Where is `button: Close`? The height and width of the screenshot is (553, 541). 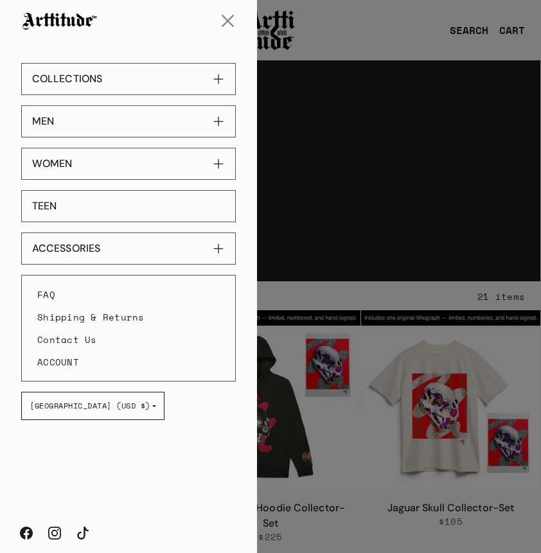
button: Close is located at coordinates (228, 21).